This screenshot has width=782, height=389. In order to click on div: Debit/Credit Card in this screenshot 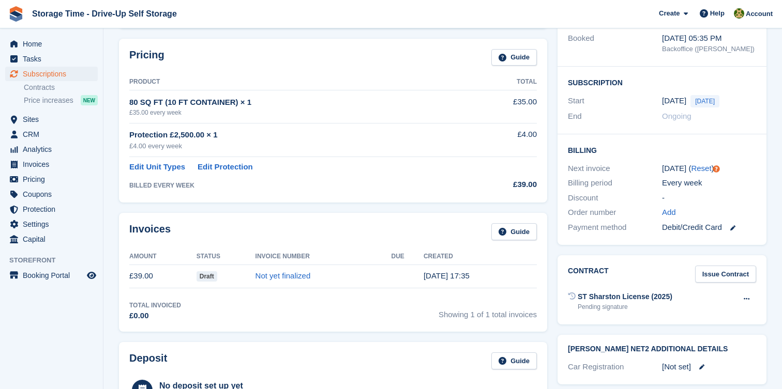, I will do `click(709, 227)`.